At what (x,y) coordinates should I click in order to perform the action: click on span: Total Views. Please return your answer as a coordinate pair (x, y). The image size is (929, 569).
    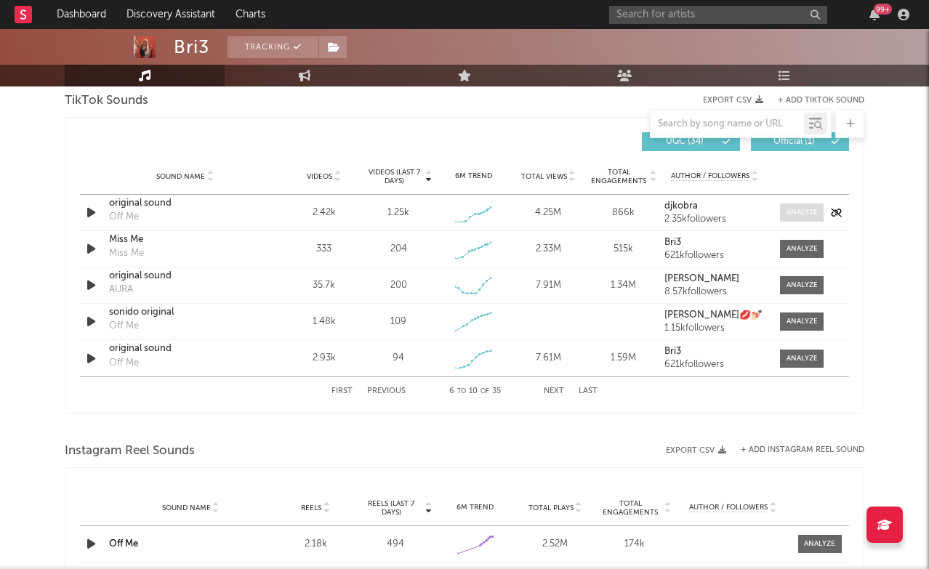
    Looking at the image, I should click on (543, 177).